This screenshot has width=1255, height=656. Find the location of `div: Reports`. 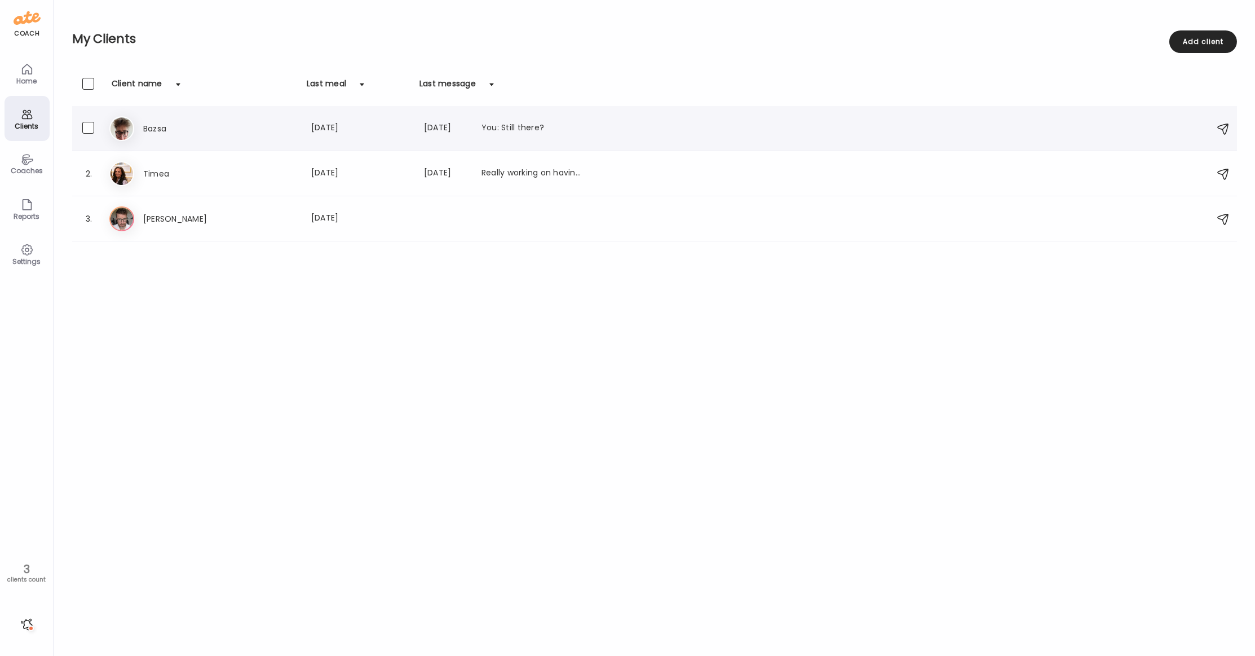

div: Reports is located at coordinates (27, 216).